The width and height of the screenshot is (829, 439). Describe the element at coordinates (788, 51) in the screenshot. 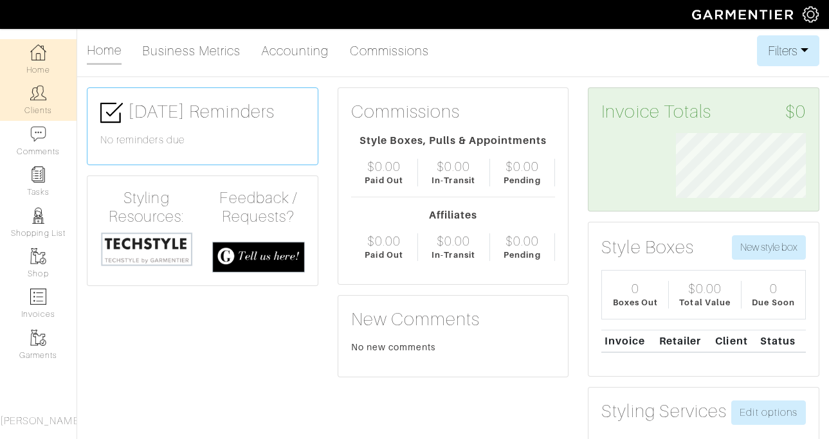

I see `button: Filters` at that location.